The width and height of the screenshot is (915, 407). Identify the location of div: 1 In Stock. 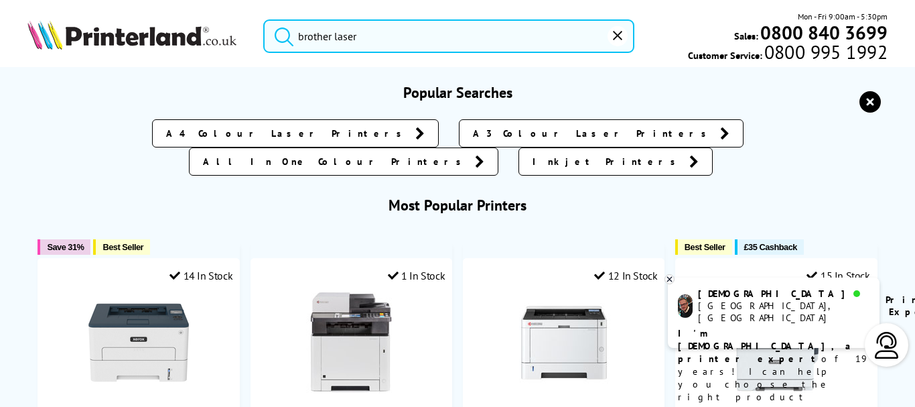
(417, 275).